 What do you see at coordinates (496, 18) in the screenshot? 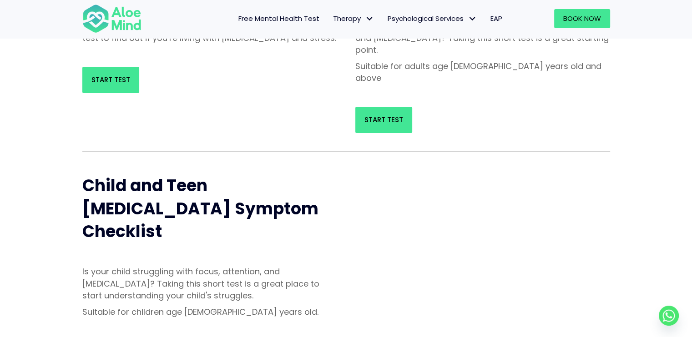
I see `span: EAP` at bounding box center [496, 18].